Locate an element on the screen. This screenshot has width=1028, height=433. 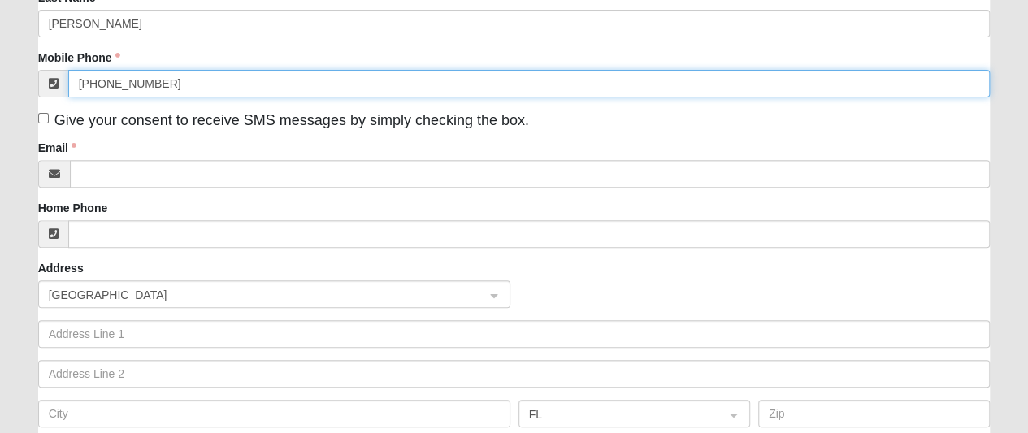
span: United States is located at coordinates (259, 295).